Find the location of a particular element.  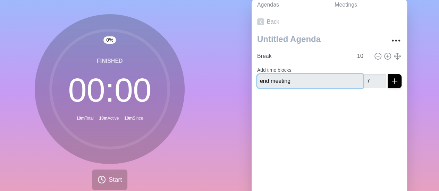

label: Add time blocks is located at coordinates (274, 70).